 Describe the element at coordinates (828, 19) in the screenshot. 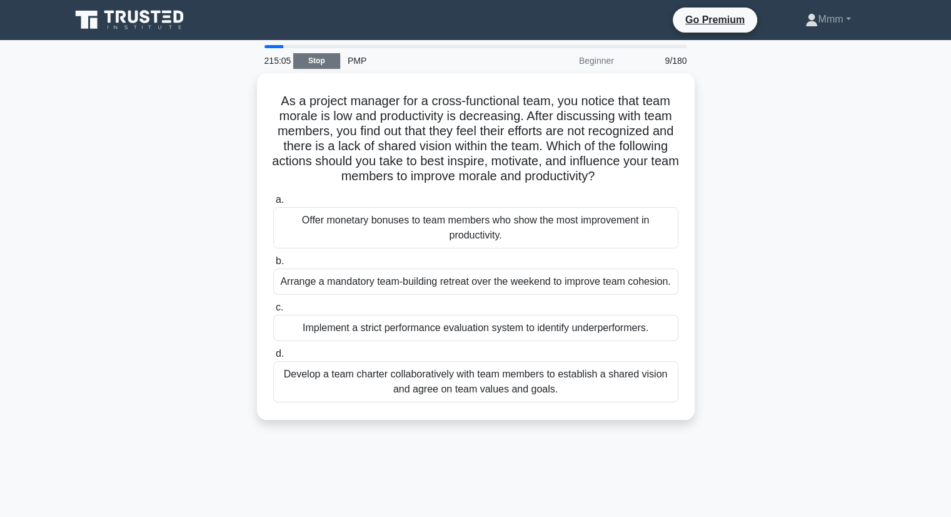

I see `a: Mmm` at that location.